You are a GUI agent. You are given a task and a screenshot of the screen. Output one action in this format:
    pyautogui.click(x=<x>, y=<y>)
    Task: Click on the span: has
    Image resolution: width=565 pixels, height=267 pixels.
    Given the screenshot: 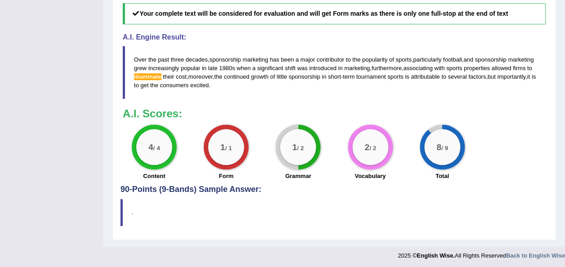 What is the action you would take?
    pyautogui.click(x=274, y=59)
    